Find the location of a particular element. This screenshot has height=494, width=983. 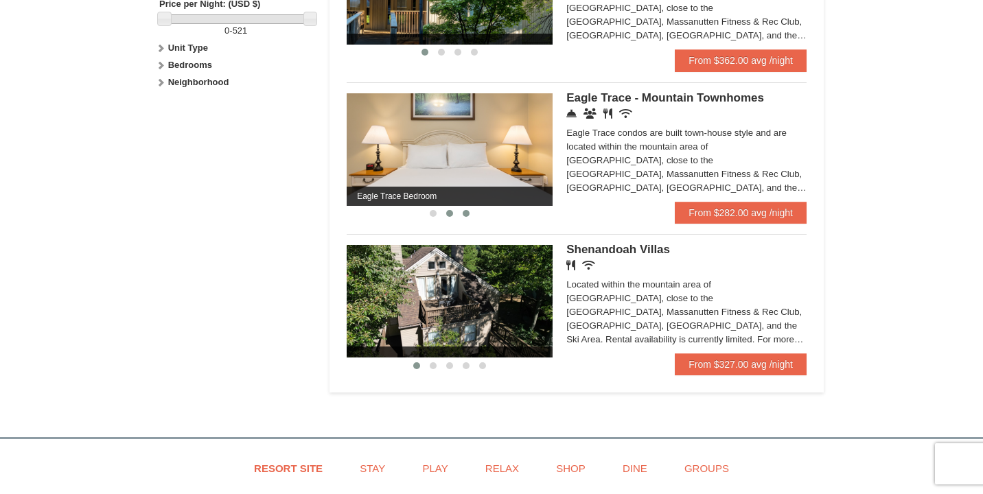

div: Eagle Trace condos are built town-house style and are located within the mountain area of [GEOGRA... is located at coordinates (686, 161).